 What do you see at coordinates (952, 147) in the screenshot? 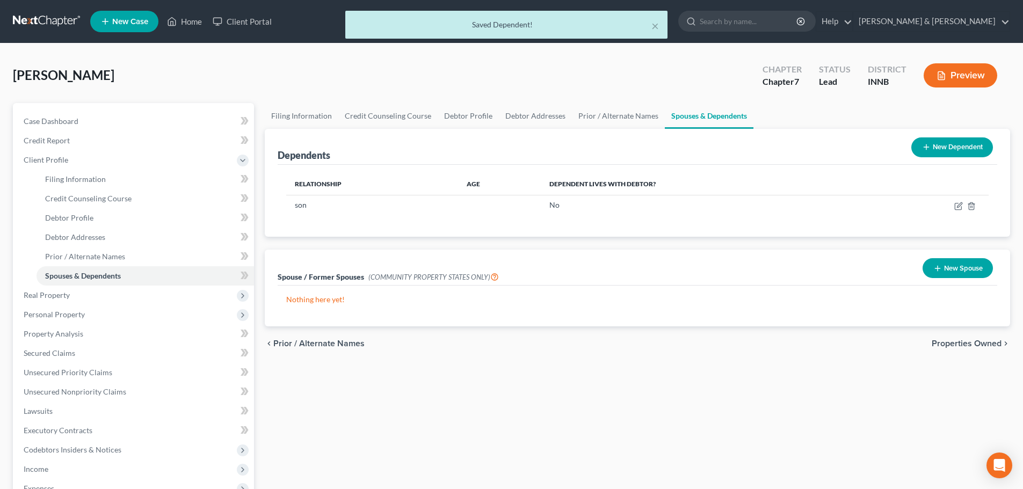
I see `button: New Dependent` at bounding box center [952, 147].